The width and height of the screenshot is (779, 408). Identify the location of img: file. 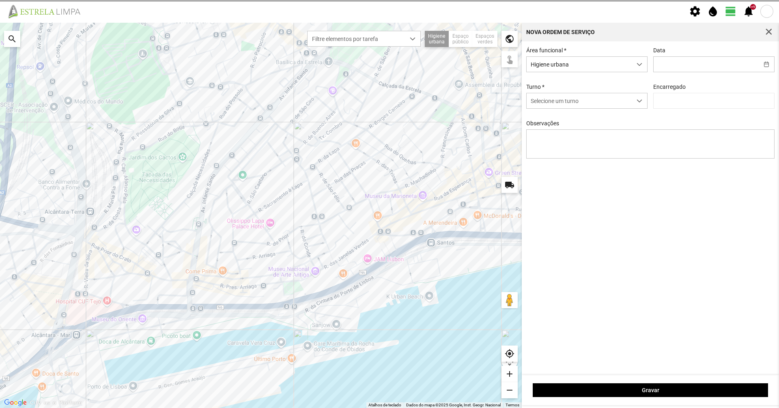
(47, 11).